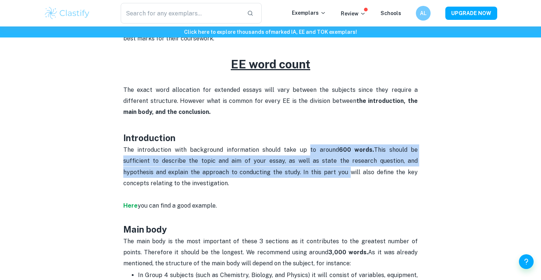 The image size is (541, 280). What do you see at coordinates (423, 13) in the screenshot?
I see `h6: AL` at bounding box center [423, 13].